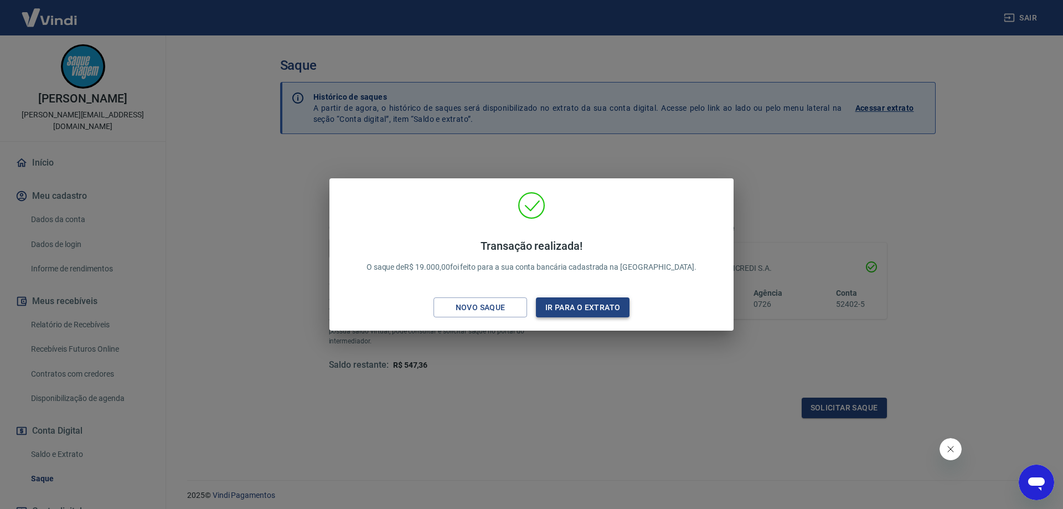  I want to click on button: Novo saque, so click(480, 307).